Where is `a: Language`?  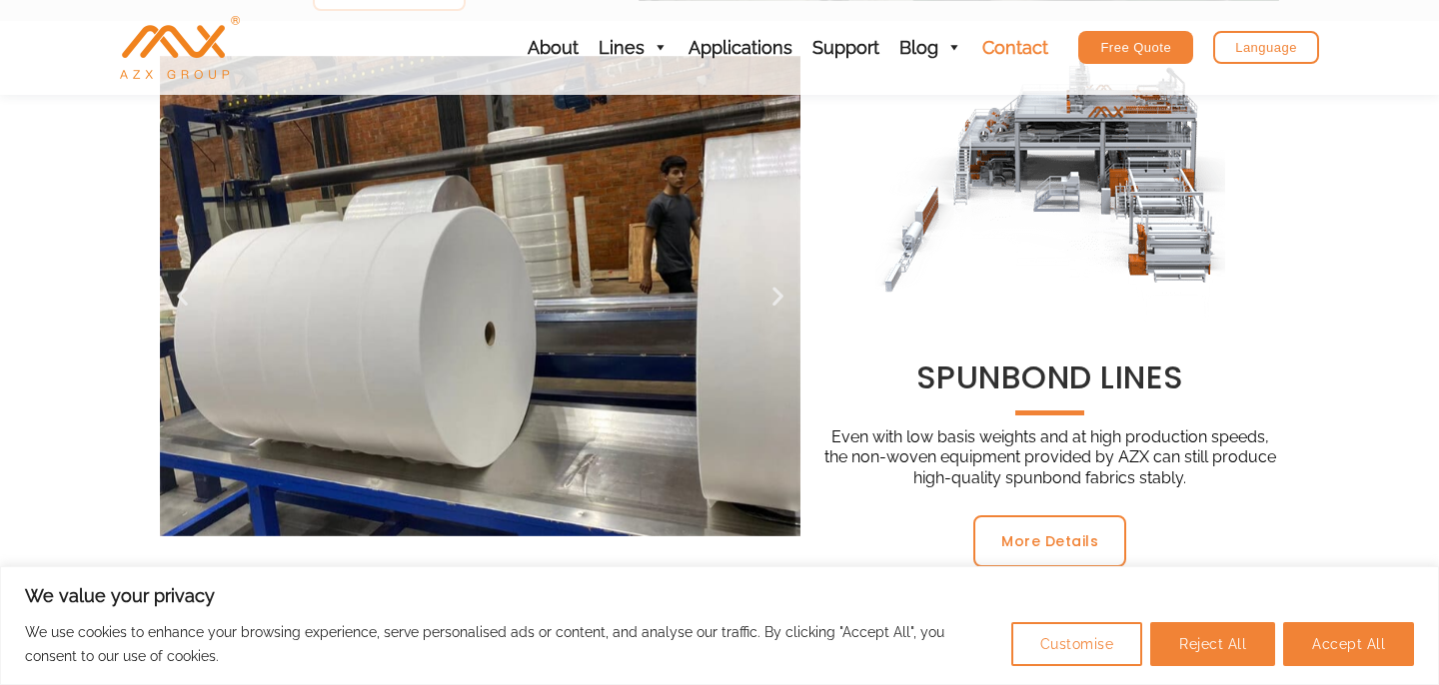 a: Language is located at coordinates (1266, 47).